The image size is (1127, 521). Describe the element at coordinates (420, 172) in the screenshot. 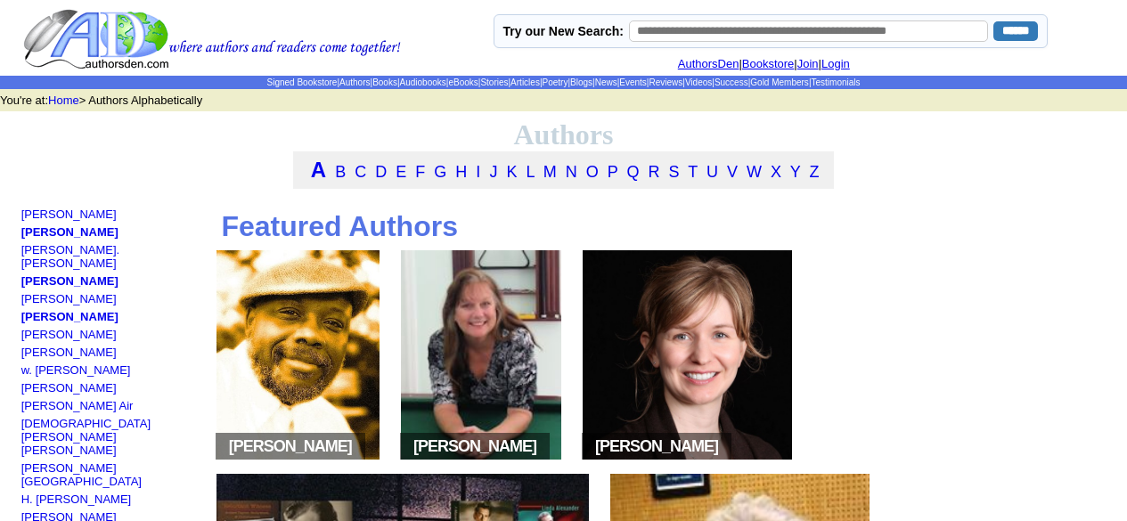

I see `a: F` at that location.